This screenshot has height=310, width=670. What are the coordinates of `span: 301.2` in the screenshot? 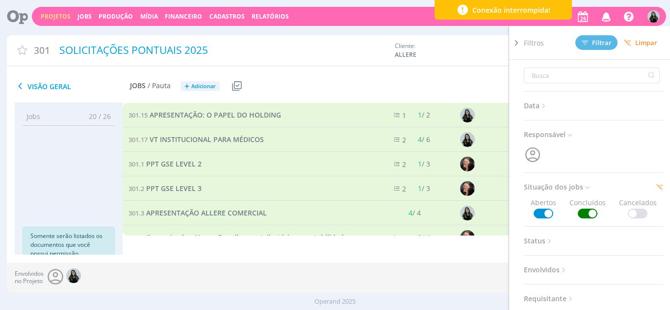 It's located at (136, 189).